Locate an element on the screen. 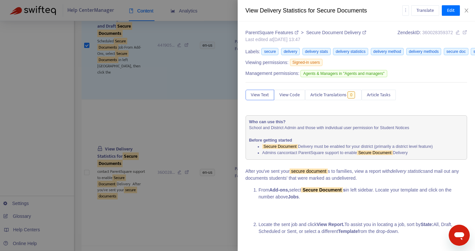  span: primarily a district level feature) is located at coordinates (404, 147).